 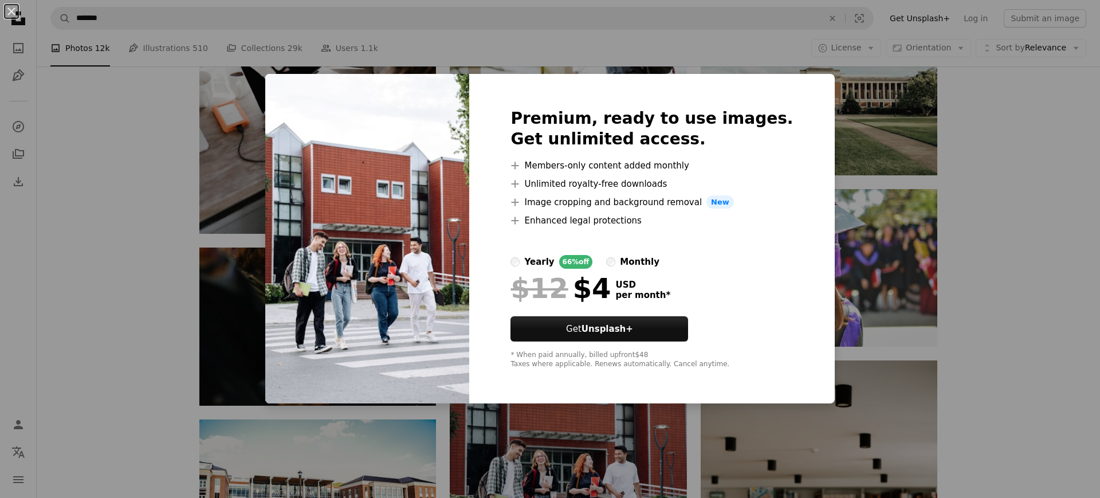 What do you see at coordinates (651, 166) in the screenshot?
I see `li: Members-only content added monthly` at bounding box center [651, 166].